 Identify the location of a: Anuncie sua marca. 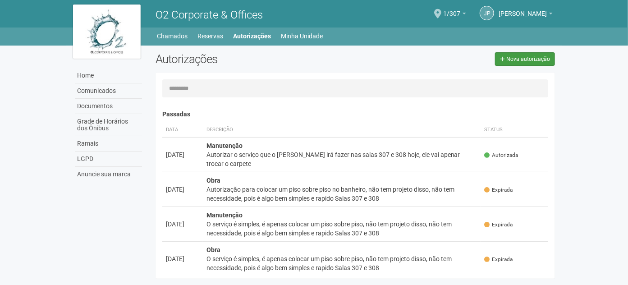
(109, 174).